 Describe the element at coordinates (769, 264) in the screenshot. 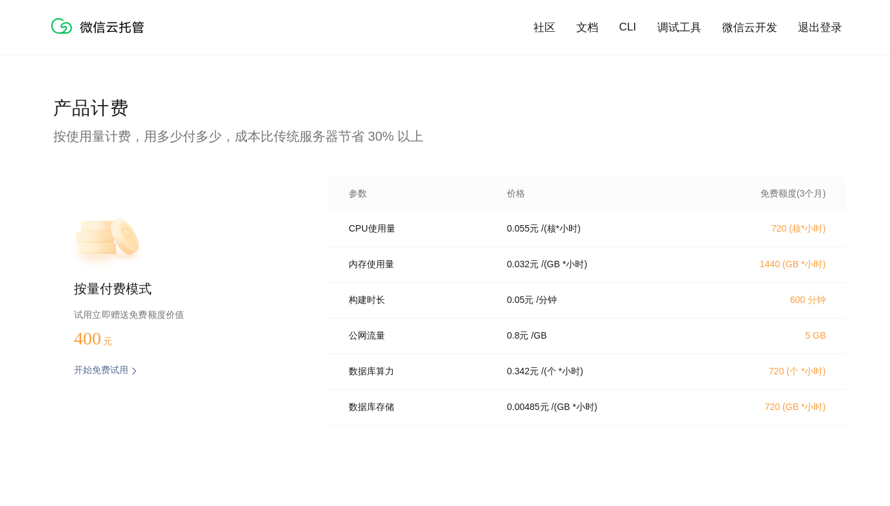

I see `p: 1440 (GB *小时)` at that location.